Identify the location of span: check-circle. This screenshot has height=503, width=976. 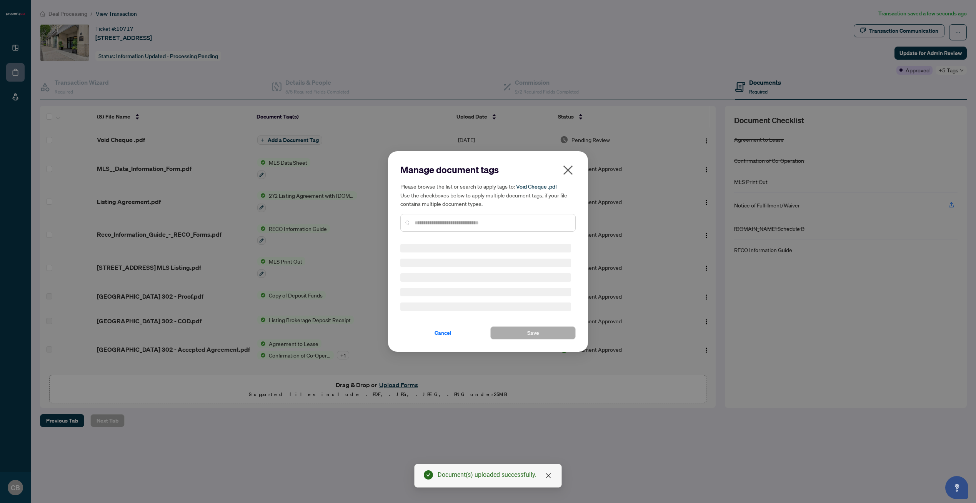
(428, 475).